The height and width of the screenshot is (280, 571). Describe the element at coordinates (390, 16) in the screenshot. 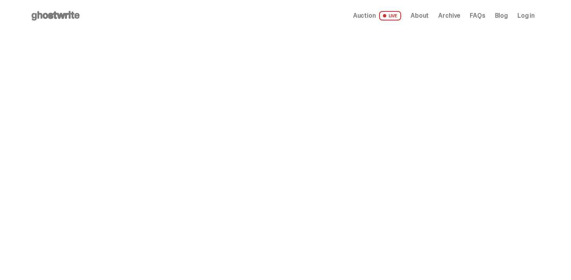

I see `span: LIVE` at that location.